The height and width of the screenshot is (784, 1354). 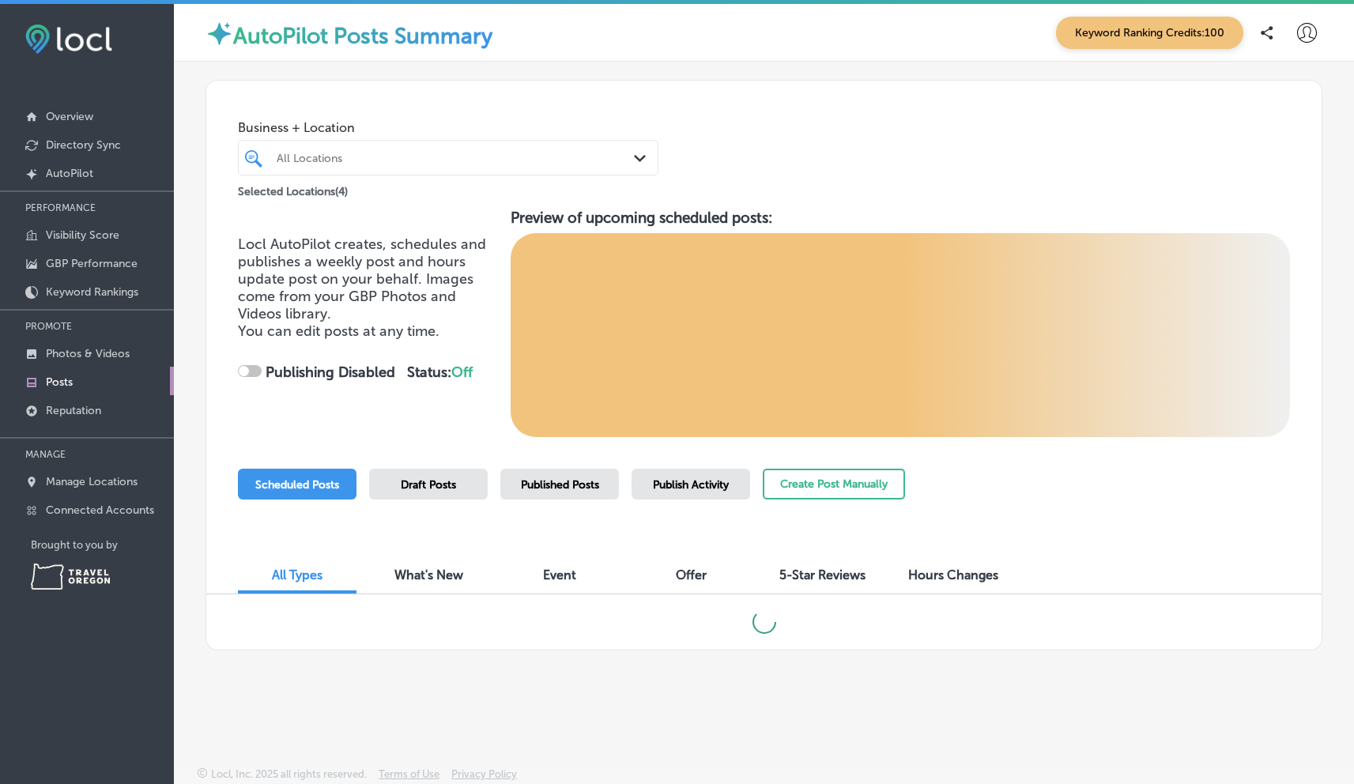 I want to click on p: Manage Locations, so click(x=92, y=481).